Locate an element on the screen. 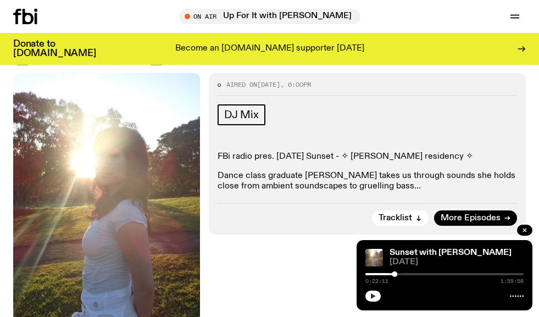 This screenshot has width=539, height=317. a: More Episodes is located at coordinates (475, 218).